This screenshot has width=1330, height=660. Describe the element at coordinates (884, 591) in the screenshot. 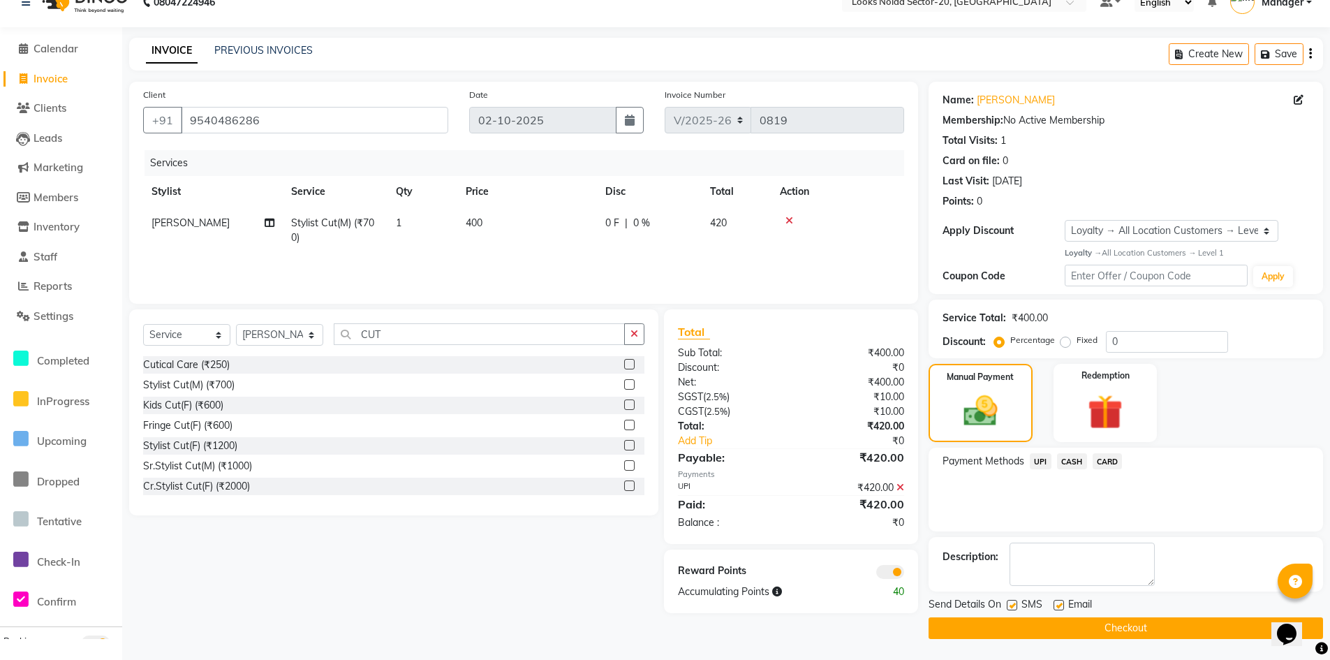

I see `div: 40` at that location.